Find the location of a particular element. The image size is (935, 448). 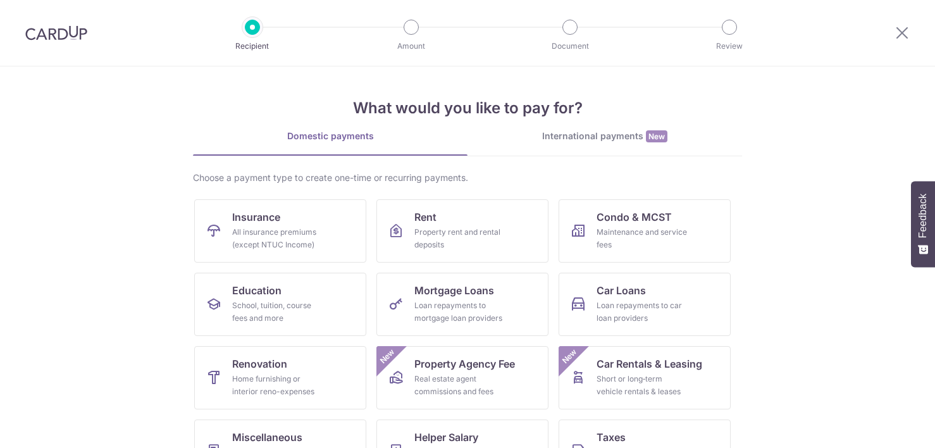

a: Car Rentals & LeasingShort or long‑term vehicle rentals & leasesNew is located at coordinates (645, 378).